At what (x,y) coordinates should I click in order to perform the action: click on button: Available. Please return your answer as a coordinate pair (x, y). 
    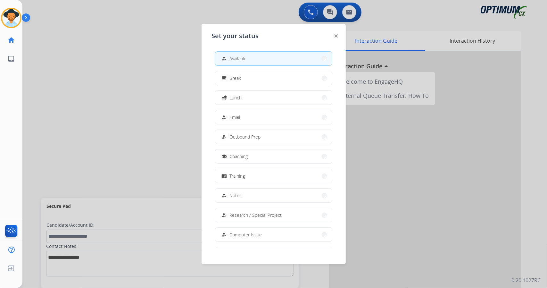
    Looking at the image, I should click on (274, 58).